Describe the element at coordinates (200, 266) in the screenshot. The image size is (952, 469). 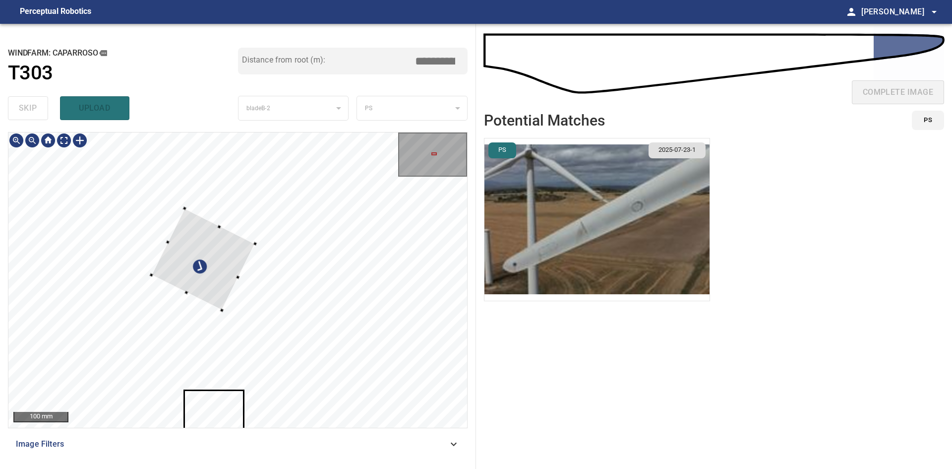
I see `div: Edit annotation` at that location.